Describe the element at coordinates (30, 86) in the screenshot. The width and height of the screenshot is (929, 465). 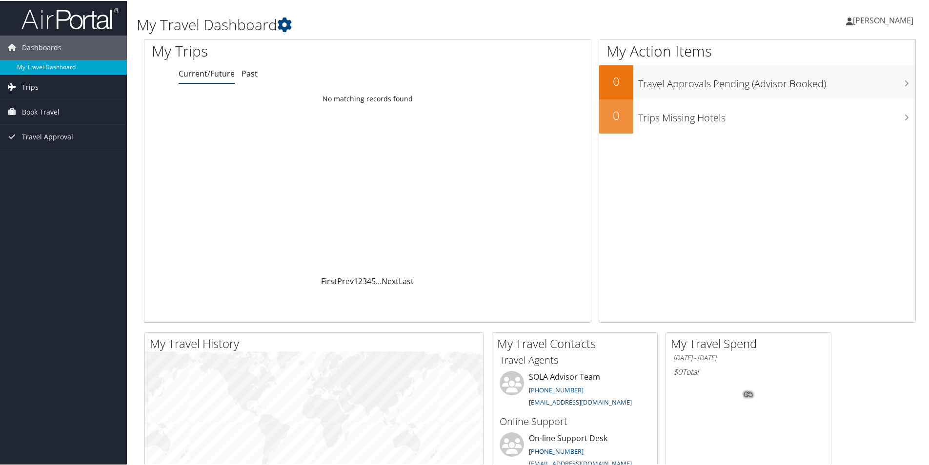
I see `span: Trips` at that location.